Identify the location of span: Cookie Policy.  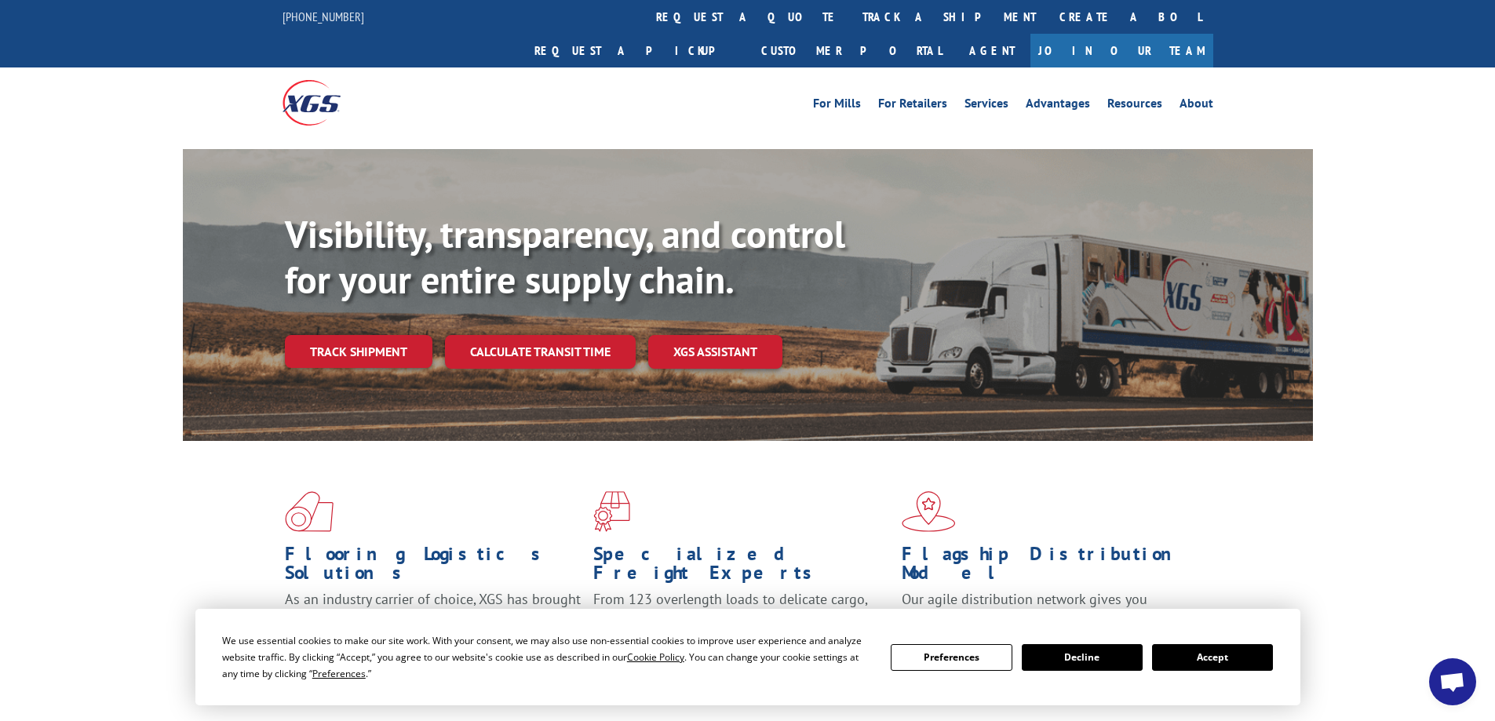
(655, 657).